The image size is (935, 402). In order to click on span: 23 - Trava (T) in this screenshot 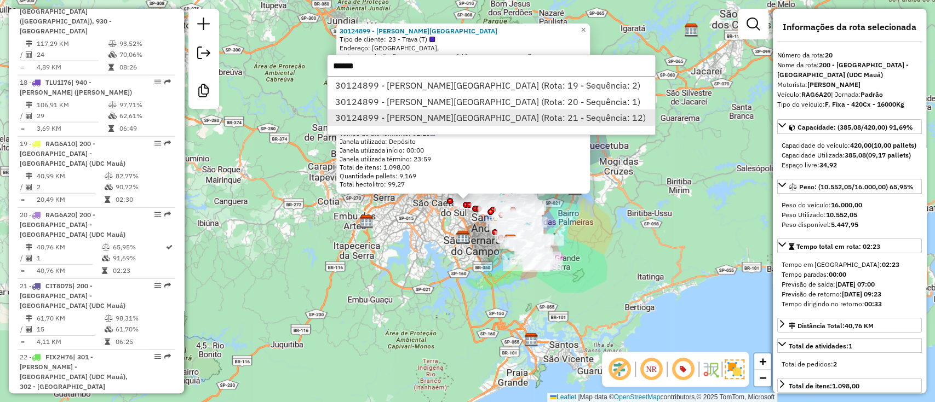, I will do `click(411, 39)`.